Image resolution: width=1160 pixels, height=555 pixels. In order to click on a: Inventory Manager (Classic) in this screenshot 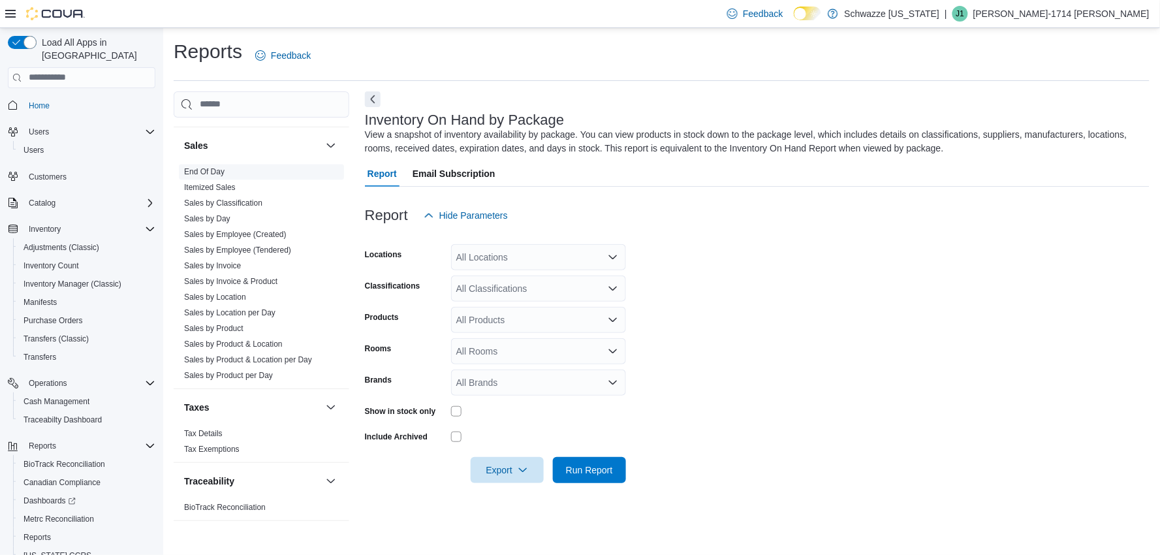, I will do `click(72, 284)`.